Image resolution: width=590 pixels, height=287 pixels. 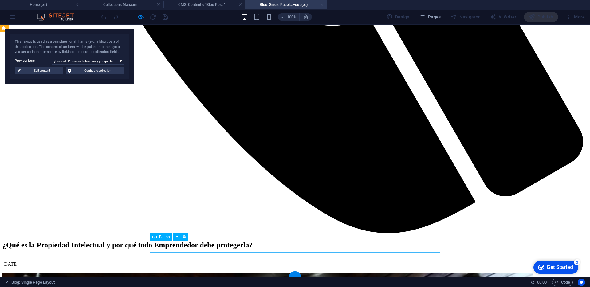 I want to click on span: Pages, so click(x=430, y=17).